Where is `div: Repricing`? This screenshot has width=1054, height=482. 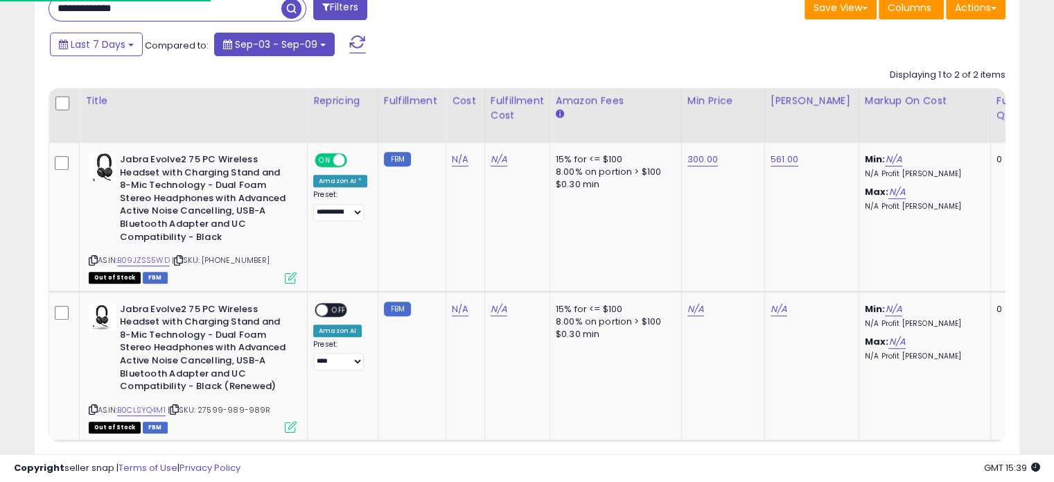
div: Repricing is located at coordinates (342, 101).